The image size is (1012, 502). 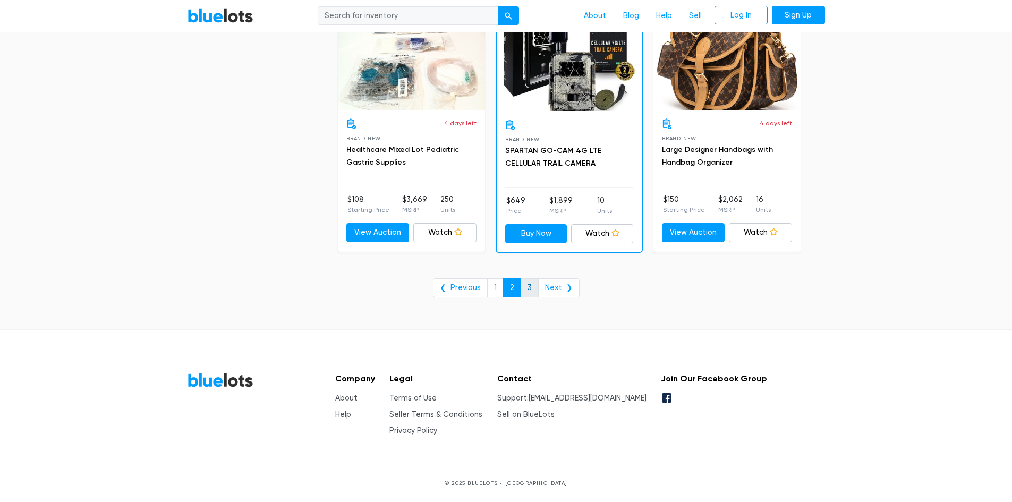 What do you see at coordinates (408, 16) in the screenshot?
I see `input: Search for inventory` at bounding box center [408, 16].